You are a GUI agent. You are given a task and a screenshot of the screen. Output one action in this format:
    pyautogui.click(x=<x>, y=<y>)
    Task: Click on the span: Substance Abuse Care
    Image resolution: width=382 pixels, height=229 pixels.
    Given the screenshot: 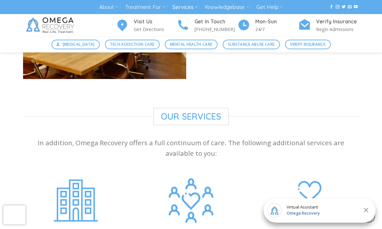 What is the action you would take?
    pyautogui.click(x=251, y=44)
    